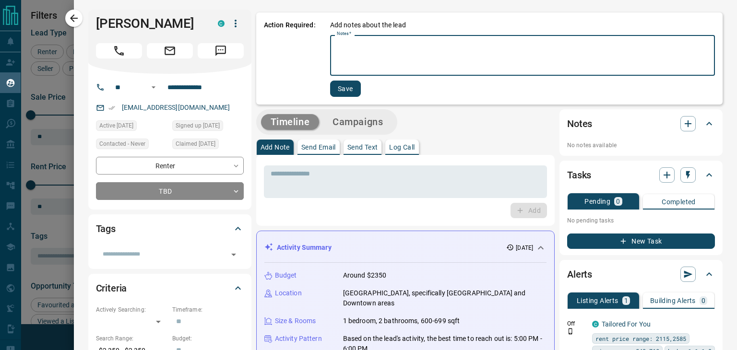 The width and height of the screenshot is (737, 350). Describe the element at coordinates (208, 339) in the screenshot. I see `p: Budget:` at that location.